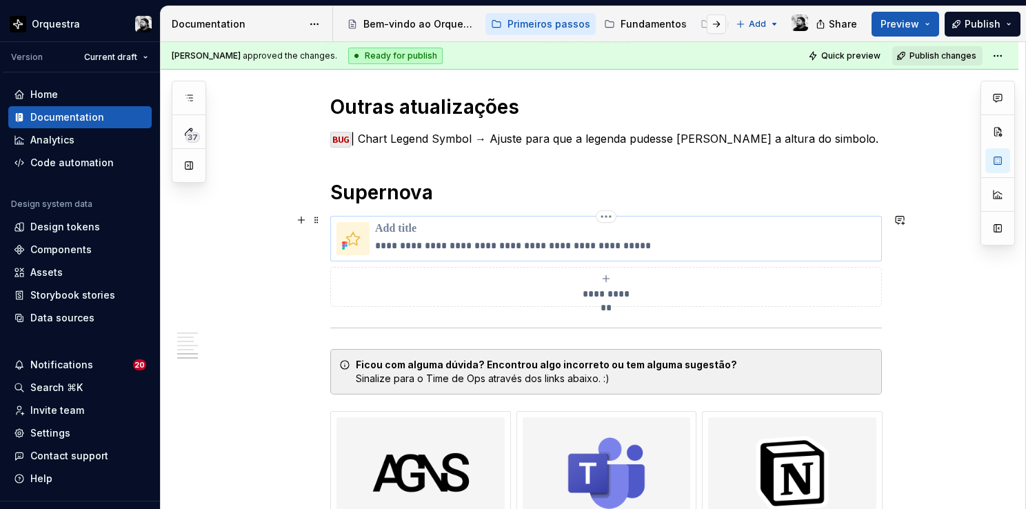 The height and width of the screenshot is (509, 1026). Describe the element at coordinates (80, 117) in the screenshot. I see `a: Documentation` at that location.